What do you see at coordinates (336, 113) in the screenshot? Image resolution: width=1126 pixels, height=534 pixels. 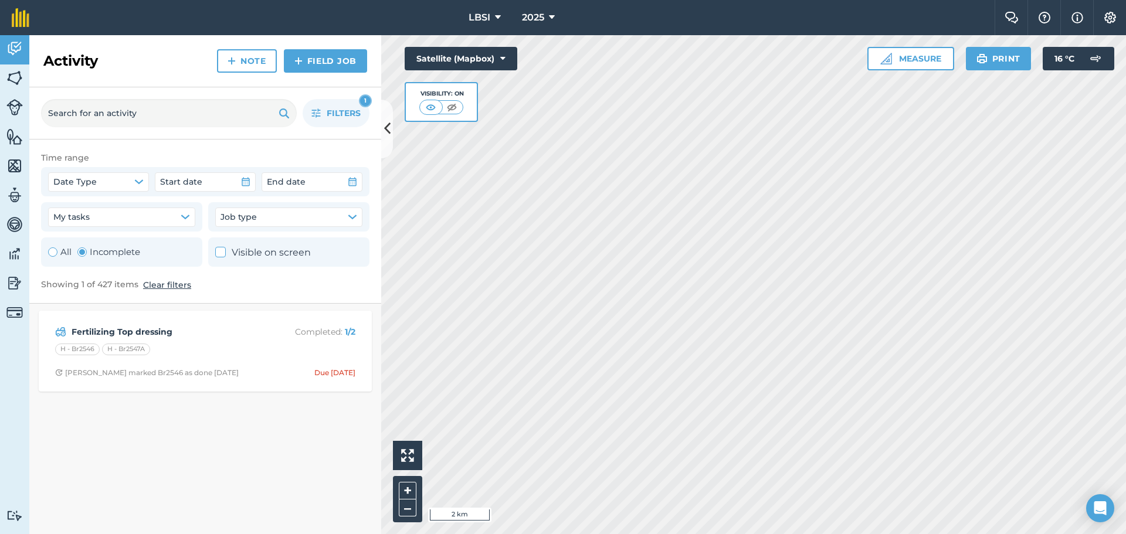 I see `button: Filters` at bounding box center [336, 113].